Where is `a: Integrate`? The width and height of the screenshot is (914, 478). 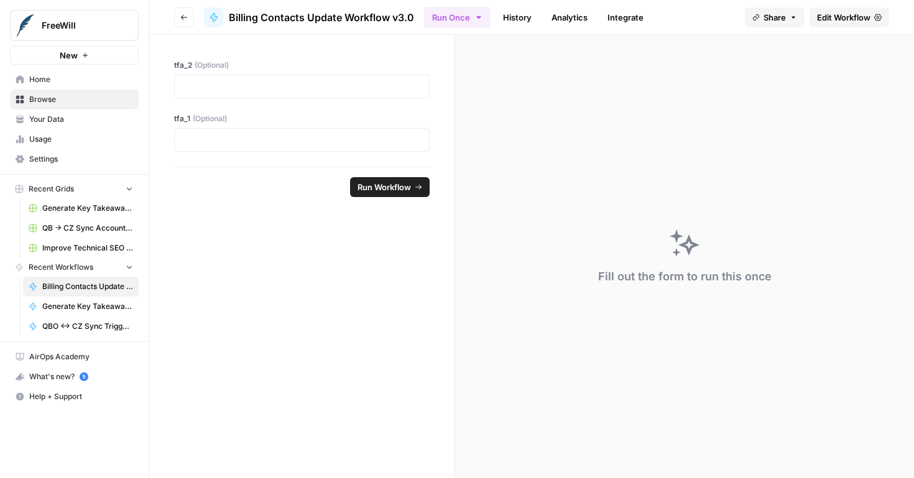 a: Integrate is located at coordinates (625, 17).